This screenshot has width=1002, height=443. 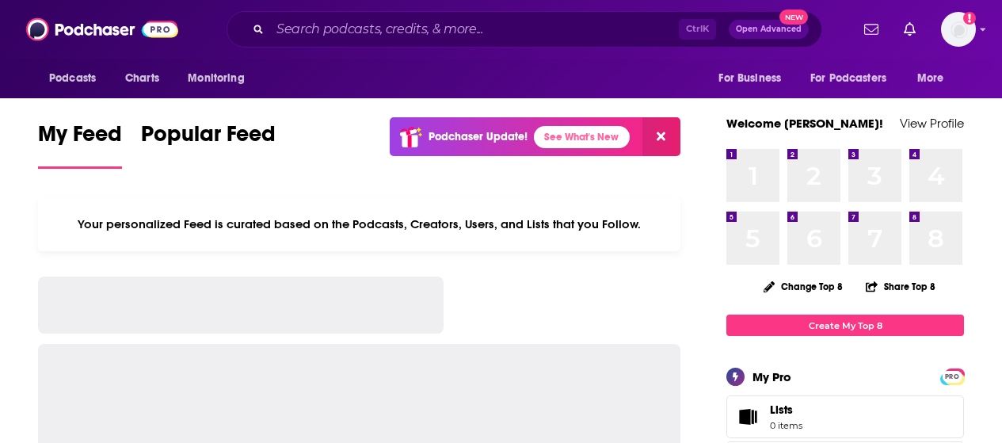 What do you see at coordinates (359, 224) in the screenshot?
I see `div: Your personalized Feed is curated based on the Podcasts, Creators, Users, and Lists that you Follow.` at bounding box center [359, 224].